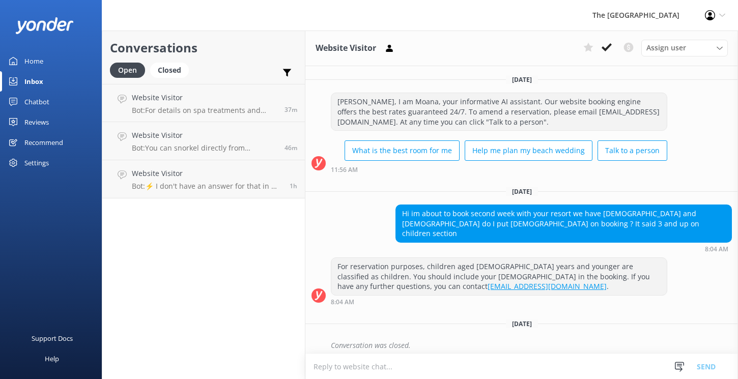  I want to click on span: Sep 27 2025 11:24pm (UTC -10:00) Pacific/Honolulu, so click(293, 186).